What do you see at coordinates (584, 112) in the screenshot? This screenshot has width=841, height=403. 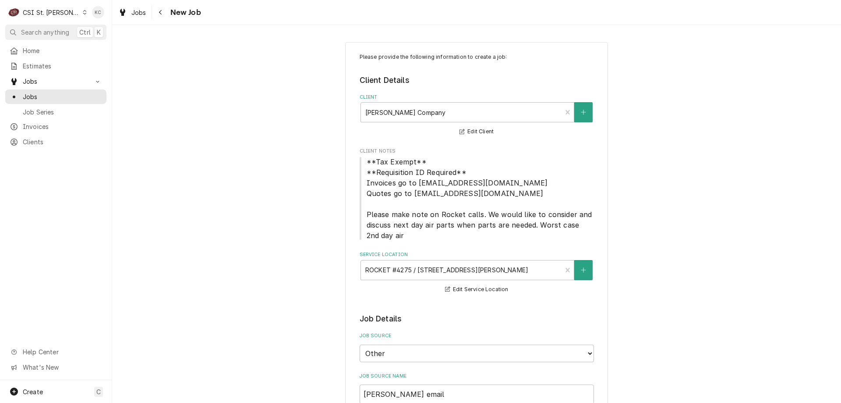 I see `svg: Create New Client` at bounding box center [584, 112].